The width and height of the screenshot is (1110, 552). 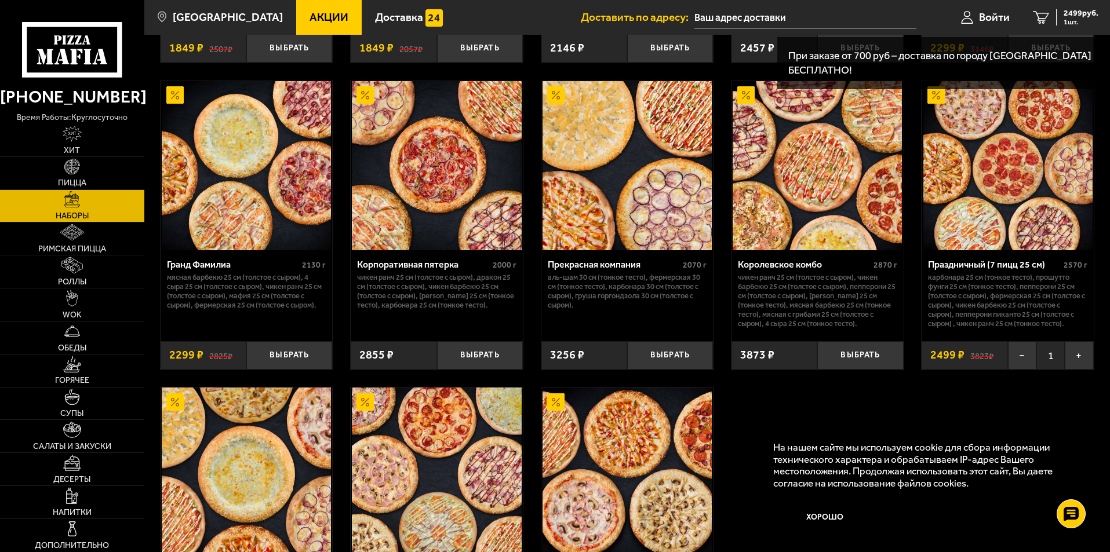 What do you see at coordinates (436, 166) in the screenshot?
I see `a: АкционныйКорпоративная пятерка` at bounding box center [436, 166].